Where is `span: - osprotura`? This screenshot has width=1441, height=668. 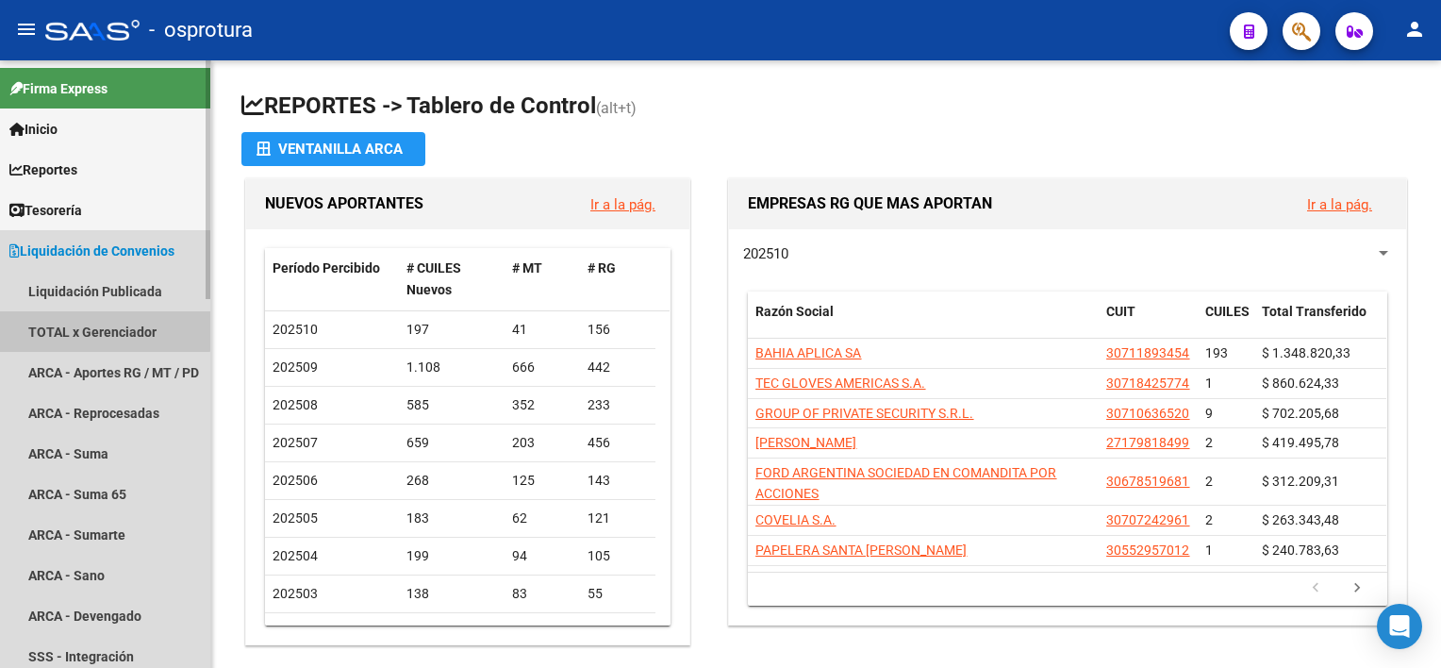
span: - osprotura is located at coordinates (201, 30).